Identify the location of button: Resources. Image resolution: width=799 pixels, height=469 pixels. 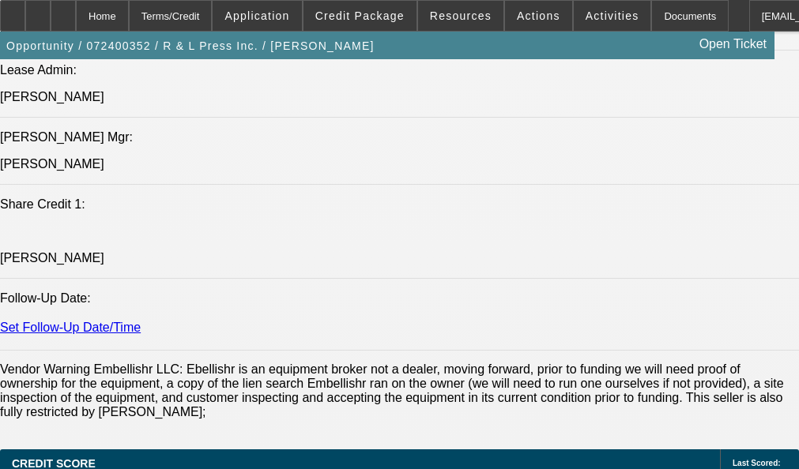
(460, 16).